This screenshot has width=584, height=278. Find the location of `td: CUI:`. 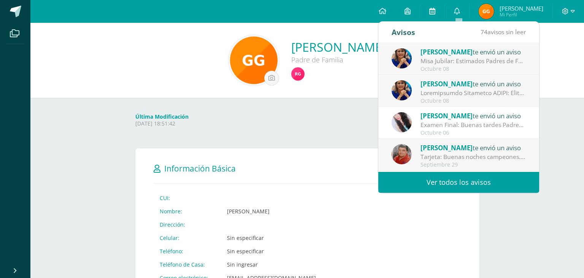

td: CUI: is located at coordinates (187, 198).